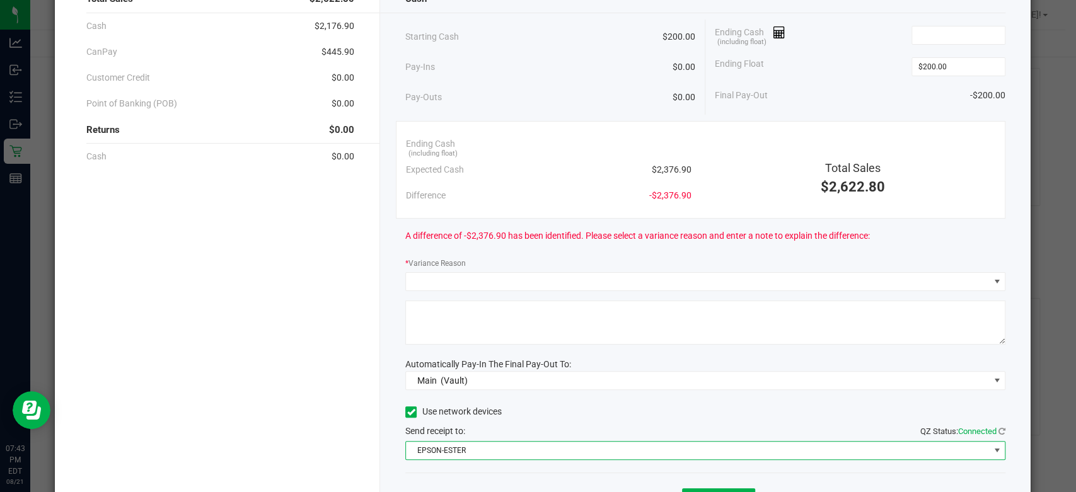 This screenshot has width=1076, height=492. Describe the element at coordinates (101, 52) in the screenshot. I see `span: CanPay` at that location.